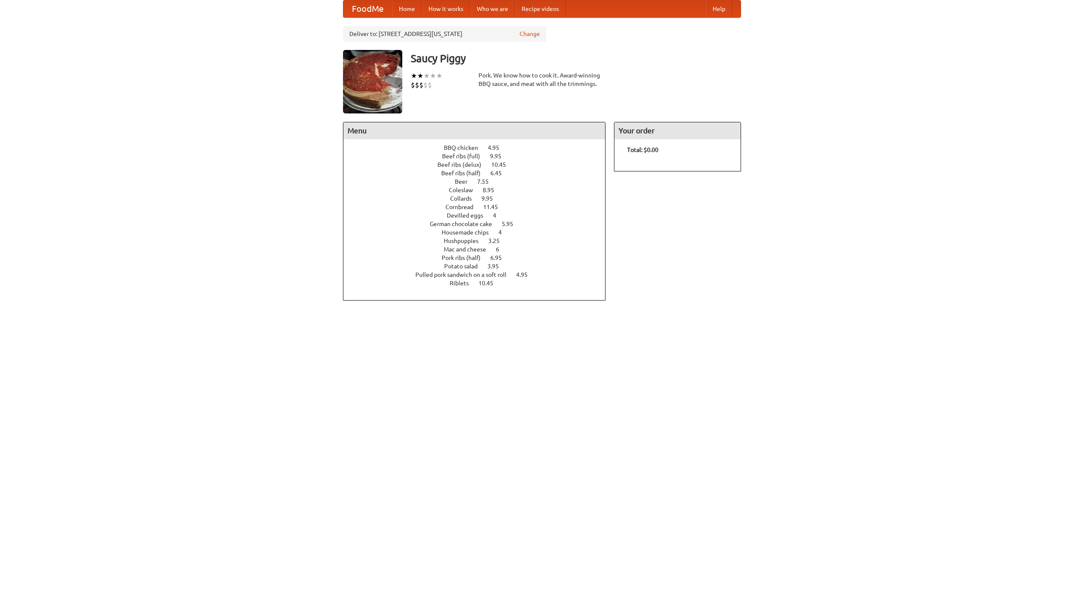 The height and width of the screenshot is (599, 1084). I want to click on span: 3.25, so click(498, 241).